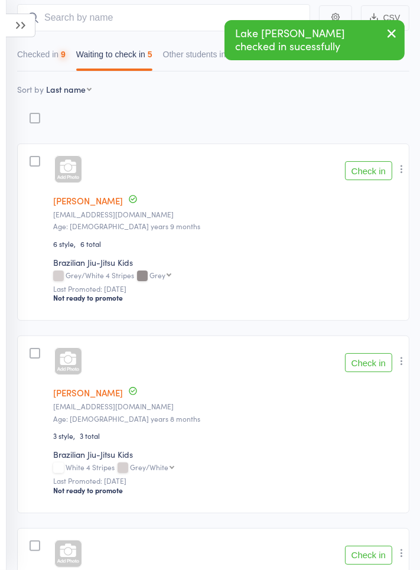 This screenshot has width=420, height=570. What do you see at coordinates (227, 214) in the screenshot?
I see `small: Johnhobsonconstruction@gmail.com` at bounding box center [227, 214].